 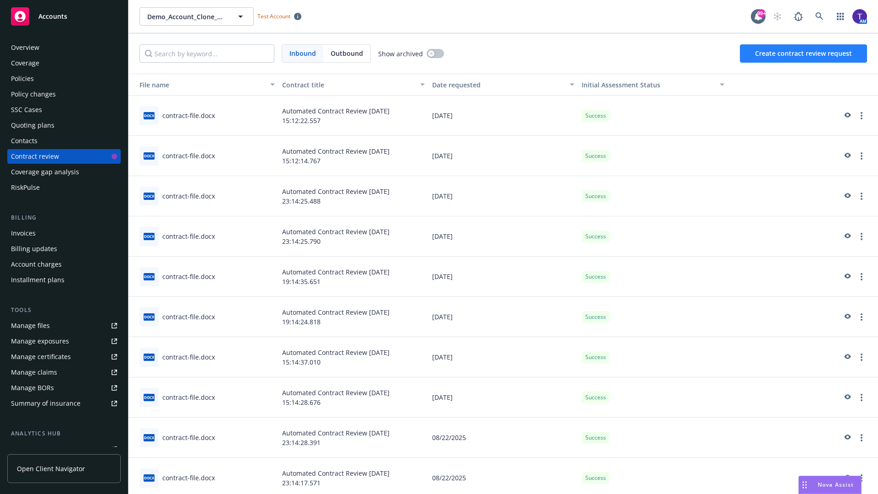 I want to click on div: Manage claims, so click(x=34, y=372).